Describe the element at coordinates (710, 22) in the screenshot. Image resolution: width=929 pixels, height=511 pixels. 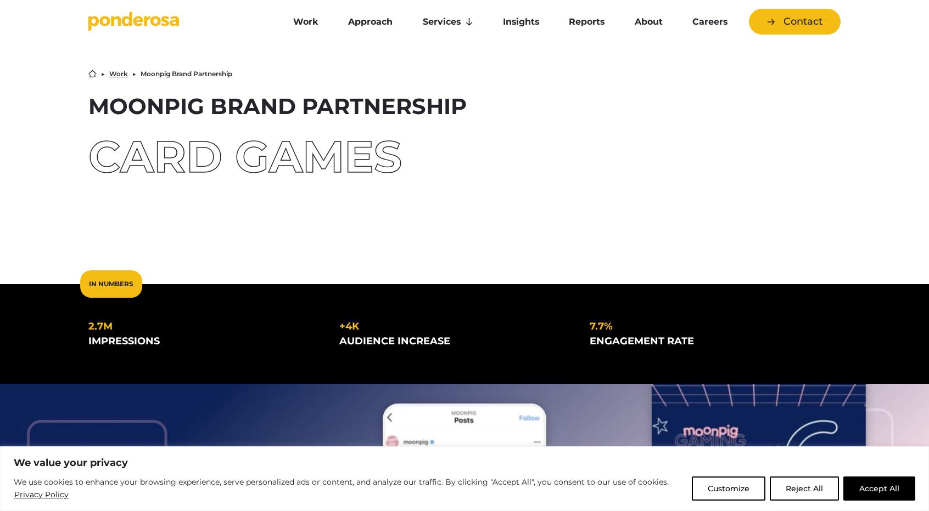
I see `a: Careers` at that location.